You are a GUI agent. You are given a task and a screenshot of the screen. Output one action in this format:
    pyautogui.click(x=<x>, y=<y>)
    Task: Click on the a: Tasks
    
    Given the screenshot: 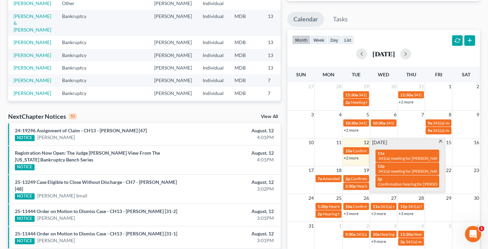 What is the action you would take?
    pyautogui.click(x=340, y=19)
    